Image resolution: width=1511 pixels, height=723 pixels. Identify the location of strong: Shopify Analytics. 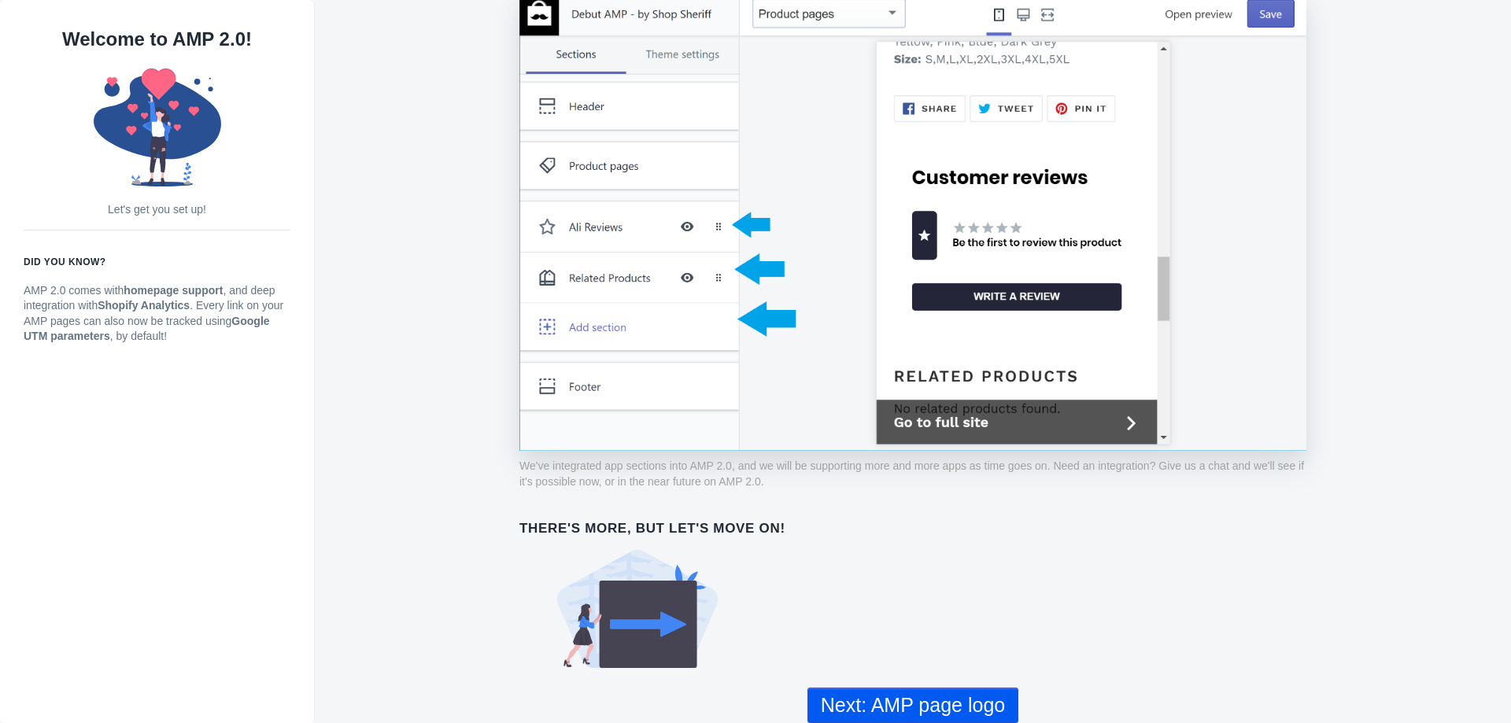
(143, 305).